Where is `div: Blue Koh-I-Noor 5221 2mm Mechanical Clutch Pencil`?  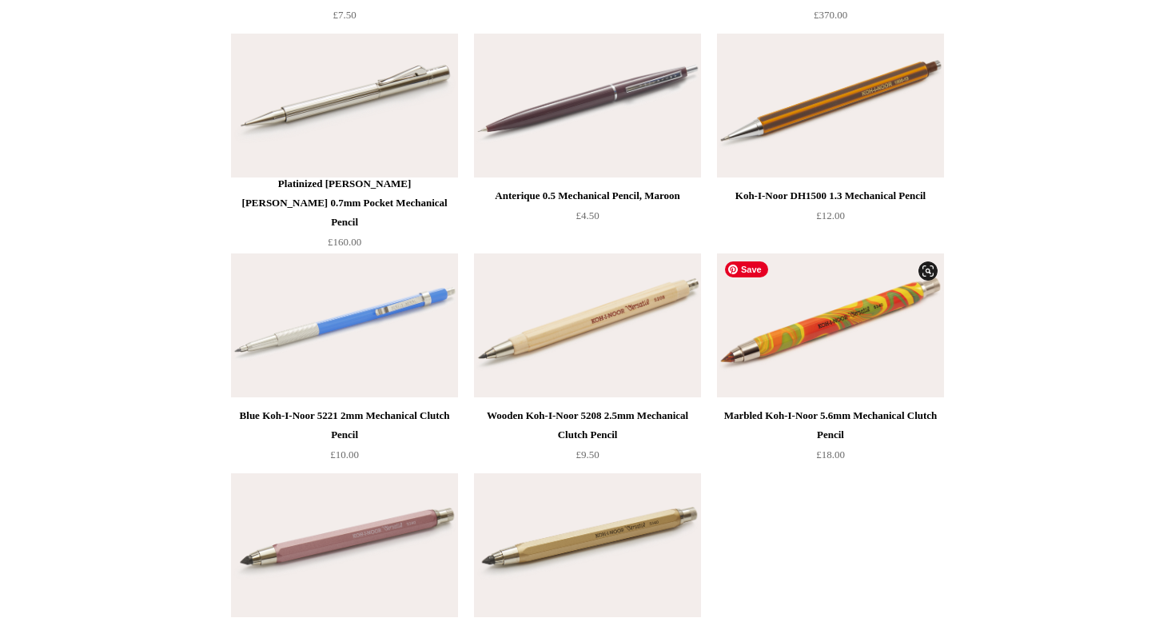
div: Blue Koh-I-Noor 5221 2mm Mechanical Clutch Pencil is located at coordinates (344, 425).